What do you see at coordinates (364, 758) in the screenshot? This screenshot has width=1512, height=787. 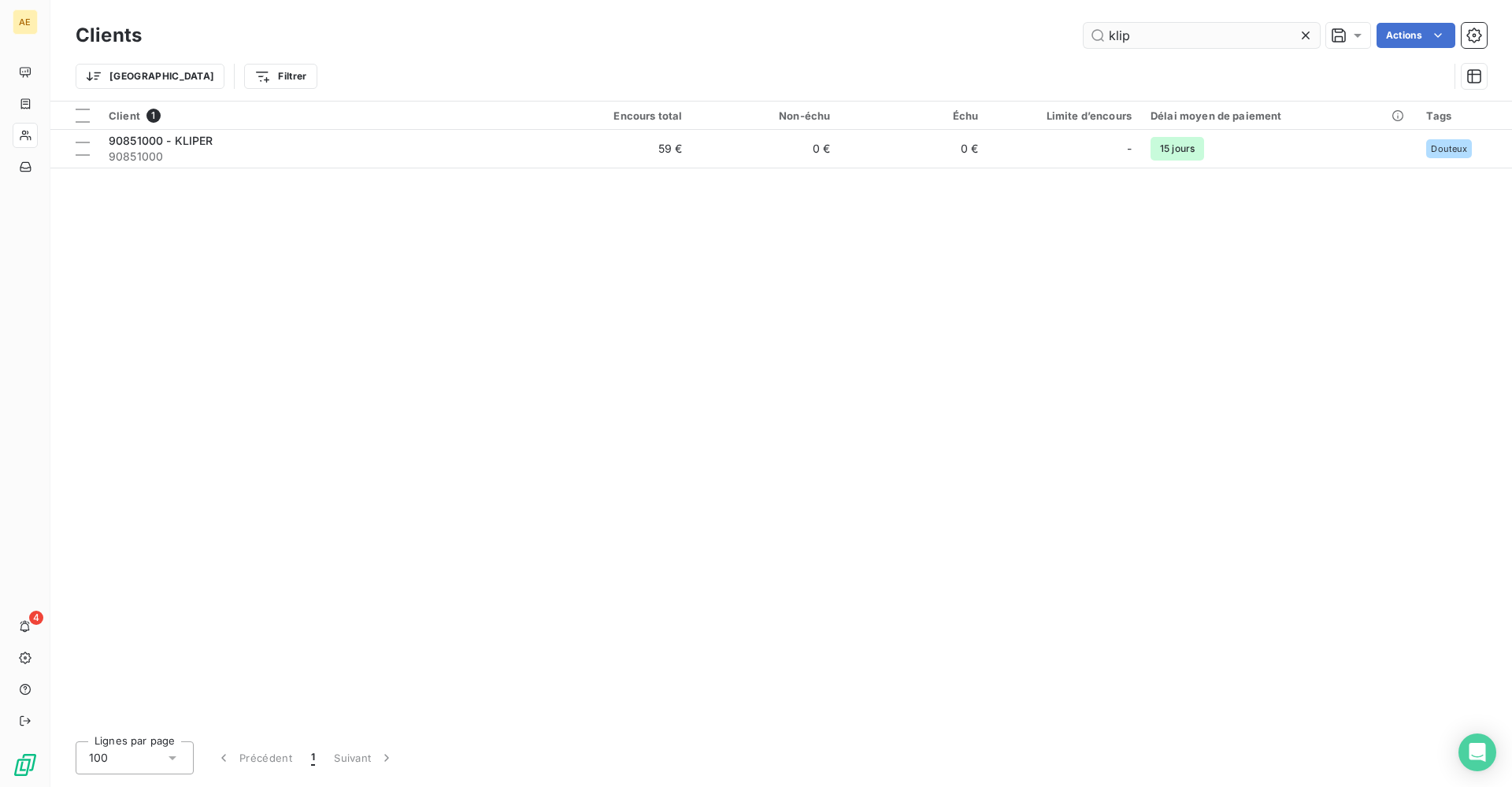 I see `button: Suivant` at bounding box center [364, 758].